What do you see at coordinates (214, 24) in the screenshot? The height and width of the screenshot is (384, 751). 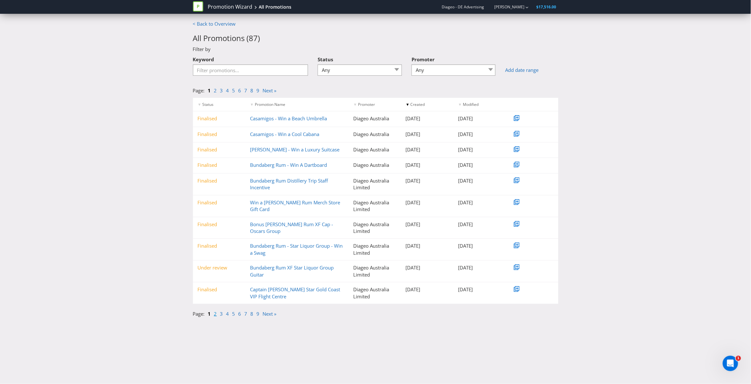 I see `a: < Back to Overview` at bounding box center [214, 24].